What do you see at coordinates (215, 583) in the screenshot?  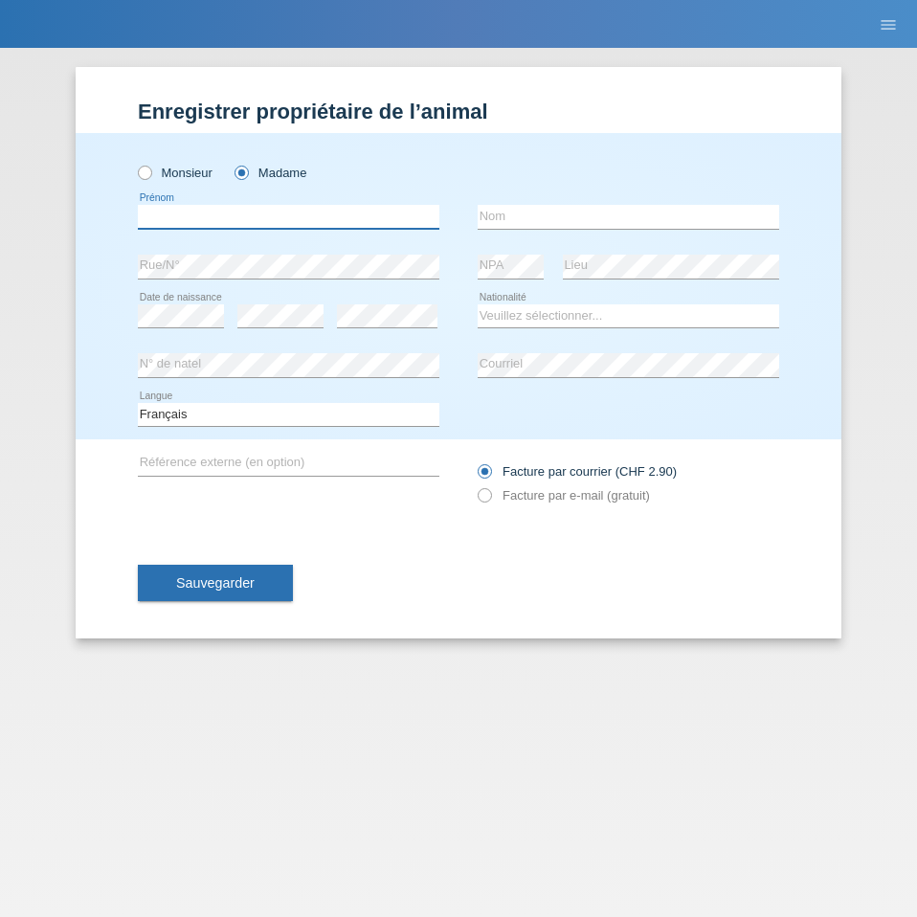 I see `span: Sauvegarder` at bounding box center [215, 583].